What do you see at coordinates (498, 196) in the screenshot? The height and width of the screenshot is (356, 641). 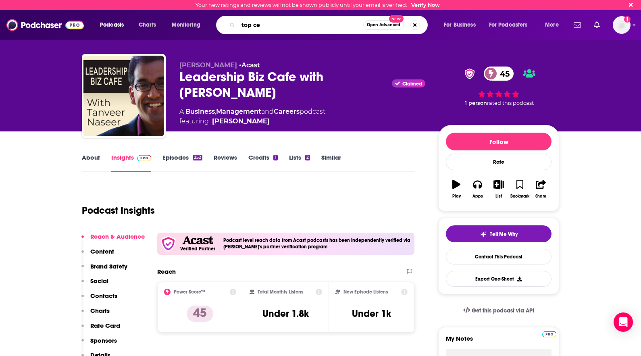 I see `div: List` at bounding box center [498, 196].